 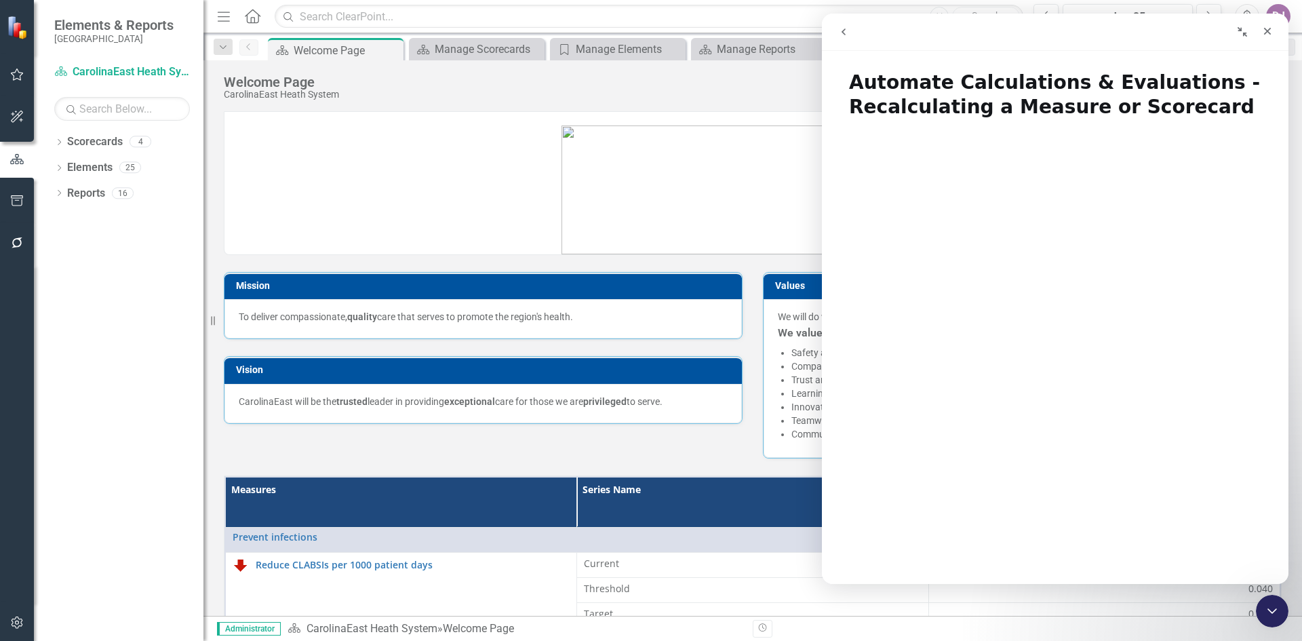 What do you see at coordinates (618, 49) in the screenshot?
I see `a: Manage Elements` at bounding box center [618, 49].